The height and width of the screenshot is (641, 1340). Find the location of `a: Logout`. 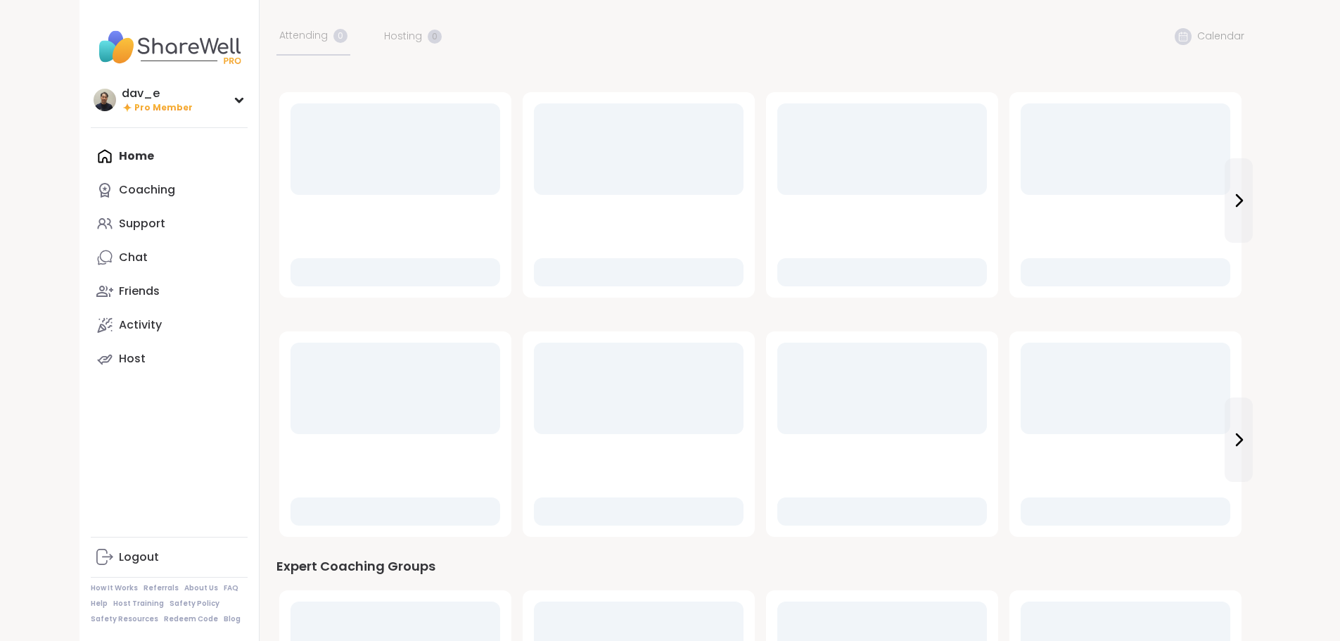

a: Logout is located at coordinates (169, 557).